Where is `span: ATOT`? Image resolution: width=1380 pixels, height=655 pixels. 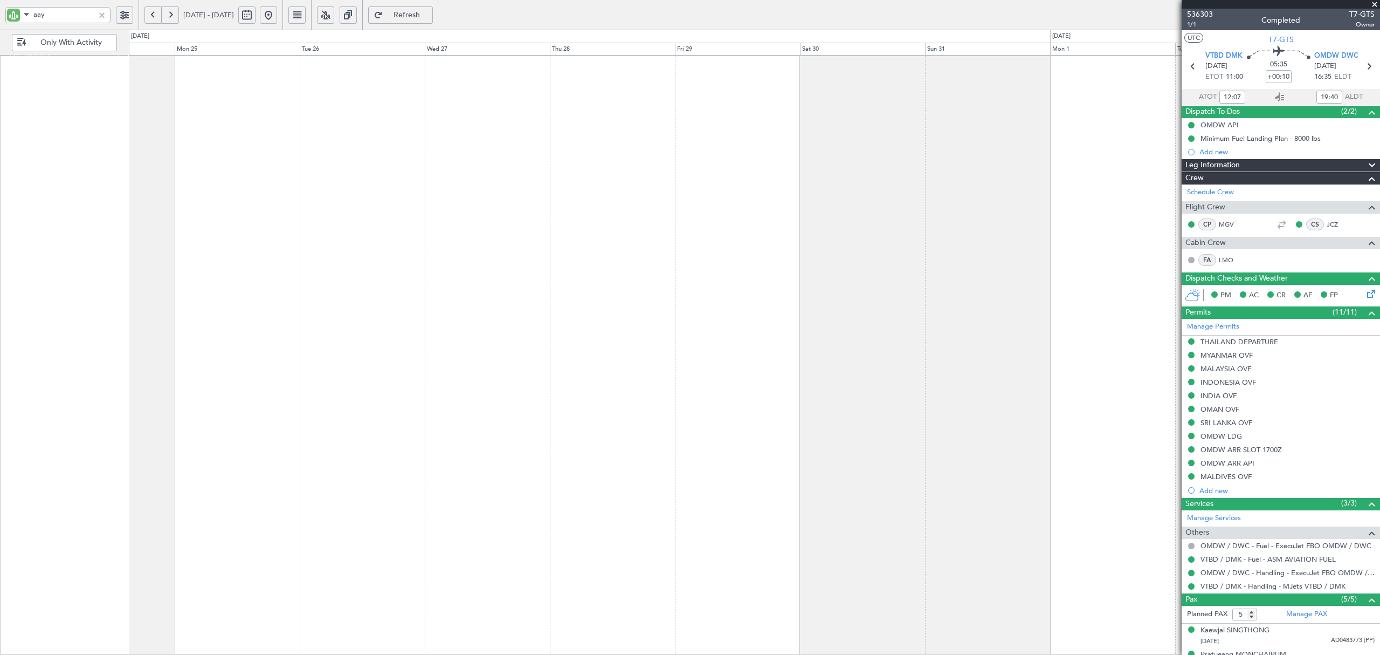
span: ATOT is located at coordinates (1208, 97).